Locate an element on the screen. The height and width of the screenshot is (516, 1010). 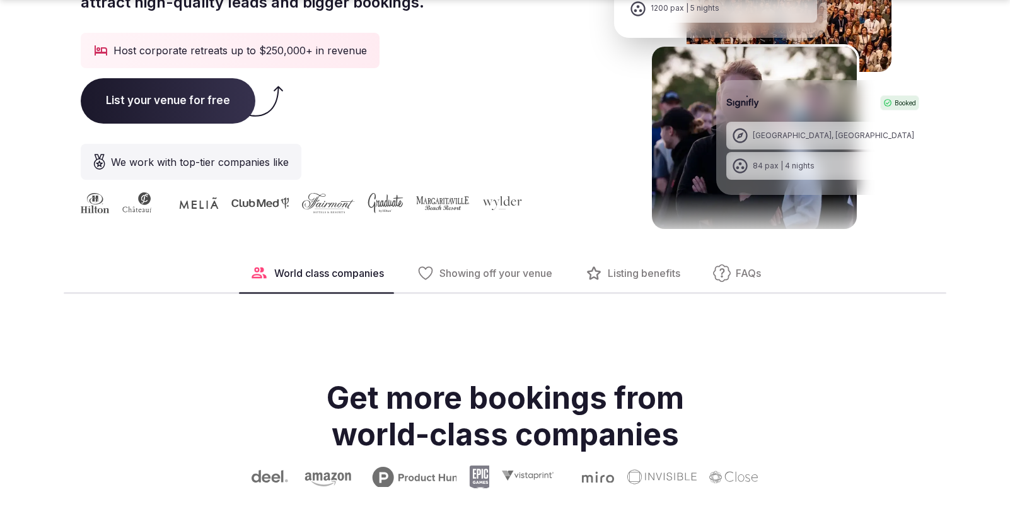
div: Booked is located at coordinates (900, 103).